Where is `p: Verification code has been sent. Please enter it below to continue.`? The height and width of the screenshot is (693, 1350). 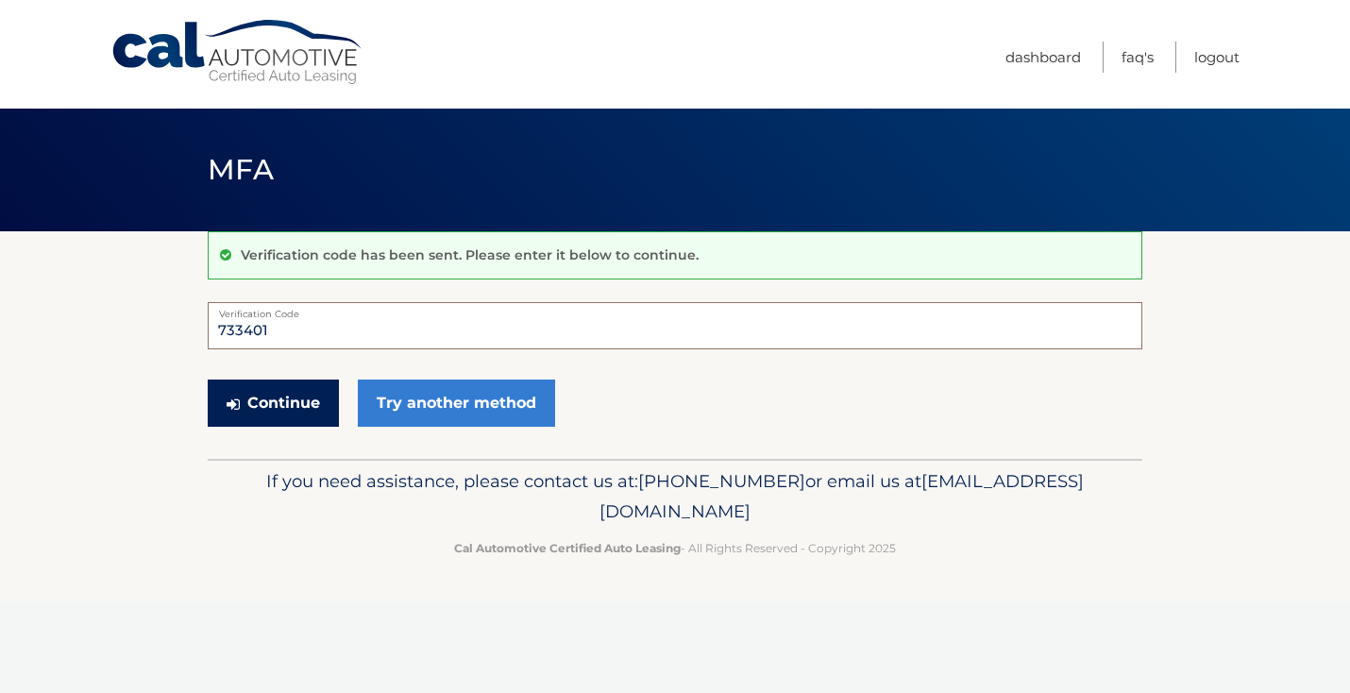 p: Verification code has been sent. Please enter it below to continue. is located at coordinates (469, 255).